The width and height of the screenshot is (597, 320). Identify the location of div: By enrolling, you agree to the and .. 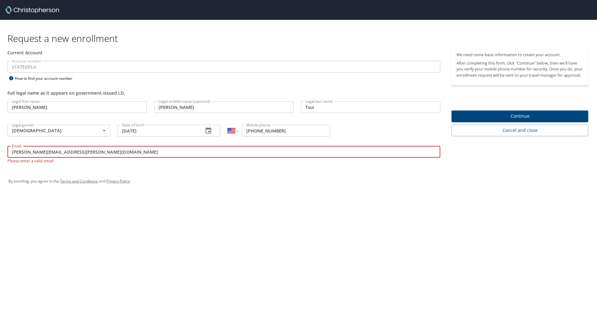
(298, 181).